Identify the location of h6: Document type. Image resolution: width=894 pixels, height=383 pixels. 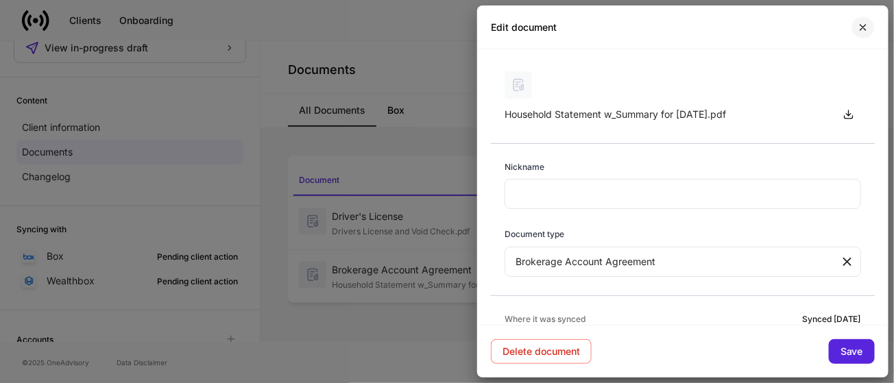
(534, 234).